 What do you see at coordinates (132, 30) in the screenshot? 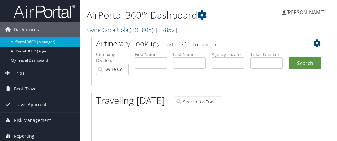
I see `a: Swire Coca Cola` at bounding box center [132, 30].